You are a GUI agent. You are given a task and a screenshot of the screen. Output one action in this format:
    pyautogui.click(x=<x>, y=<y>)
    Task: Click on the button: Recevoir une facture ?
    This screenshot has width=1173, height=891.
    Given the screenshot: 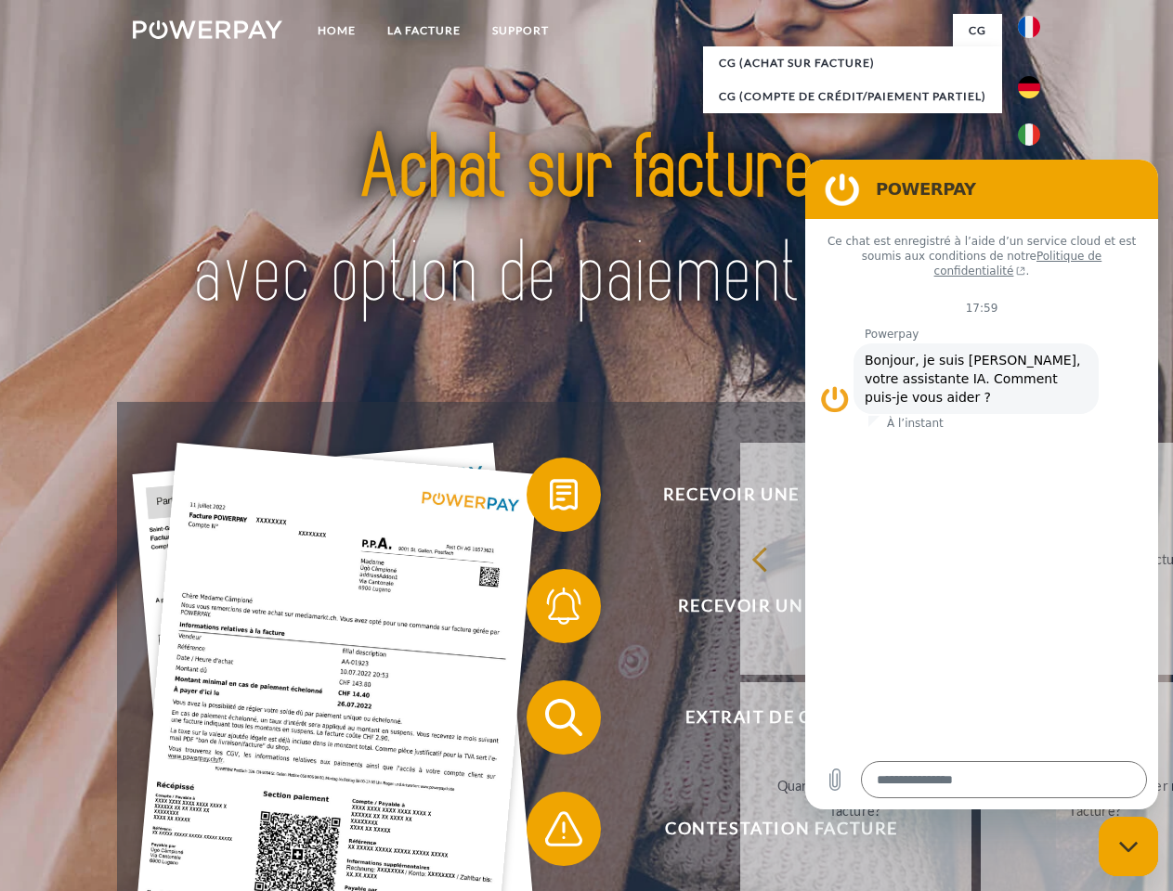 What is the action you would take?
    pyautogui.click(x=768, y=495)
    